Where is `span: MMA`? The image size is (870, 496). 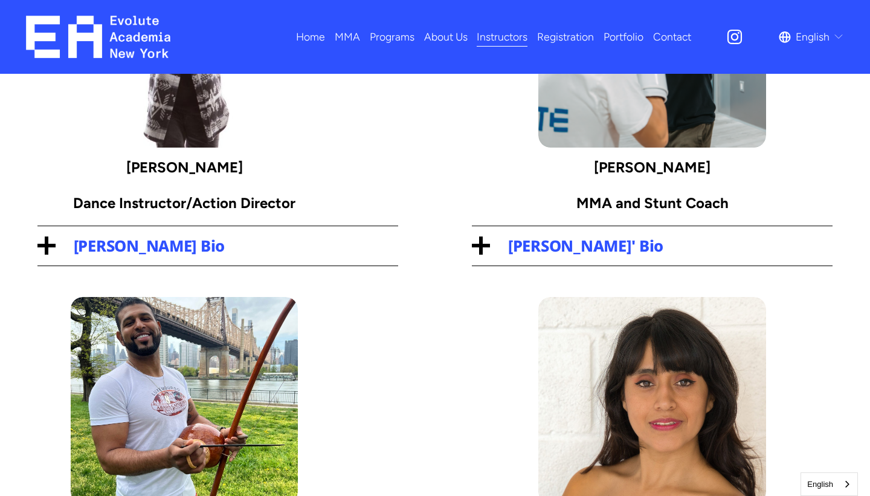 span: MMA is located at coordinates (348, 37).